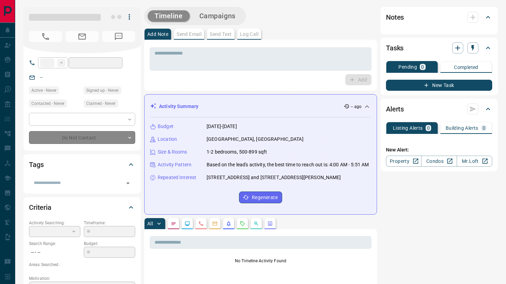 The width and height of the screenshot is (506, 284). Describe the element at coordinates (82, 278) in the screenshot. I see `p: Motivation:` at that location.